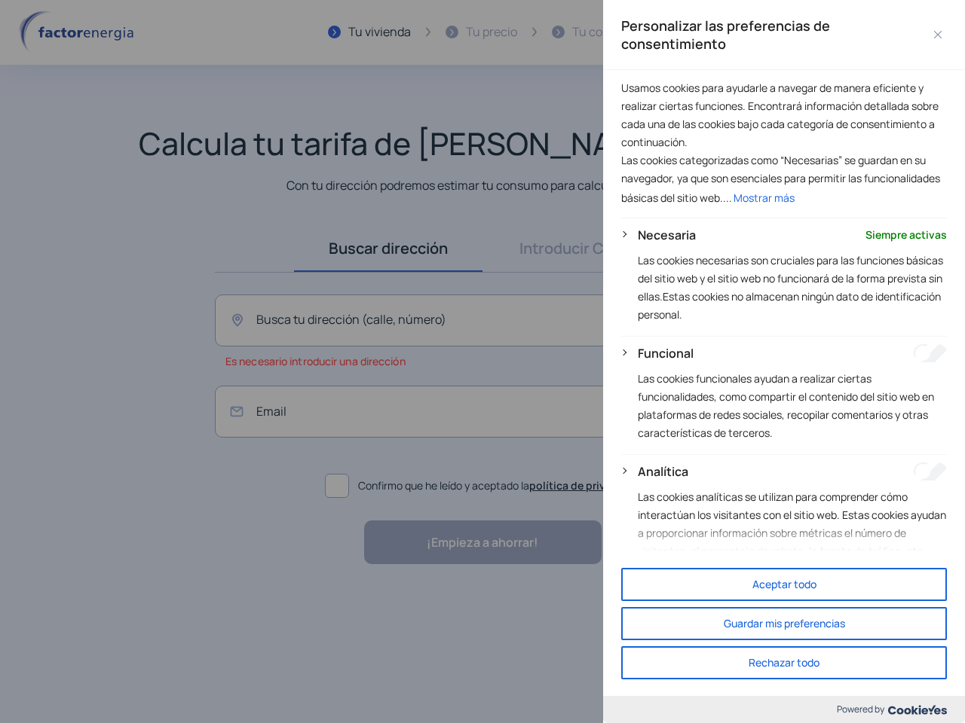 The height and width of the screenshot is (723, 965). Describe the element at coordinates (792, 406) in the screenshot. I see `p: Las cookies funcionales ayudan a realizar ciertas funcionalidades, como compartir el contenido de...` at that location.